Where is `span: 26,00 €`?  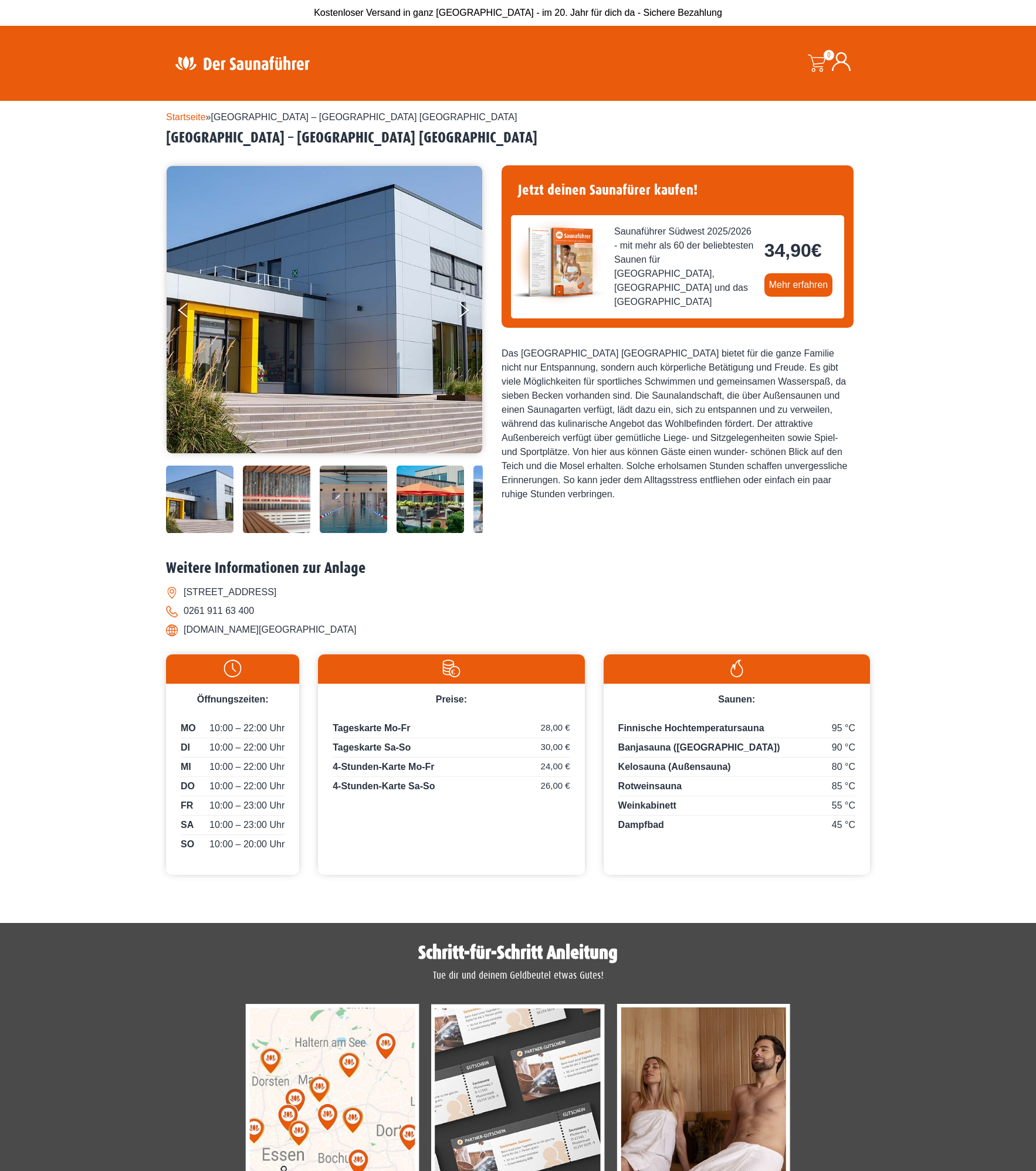 span: 26,00 € is located at coordinates (556, 786).